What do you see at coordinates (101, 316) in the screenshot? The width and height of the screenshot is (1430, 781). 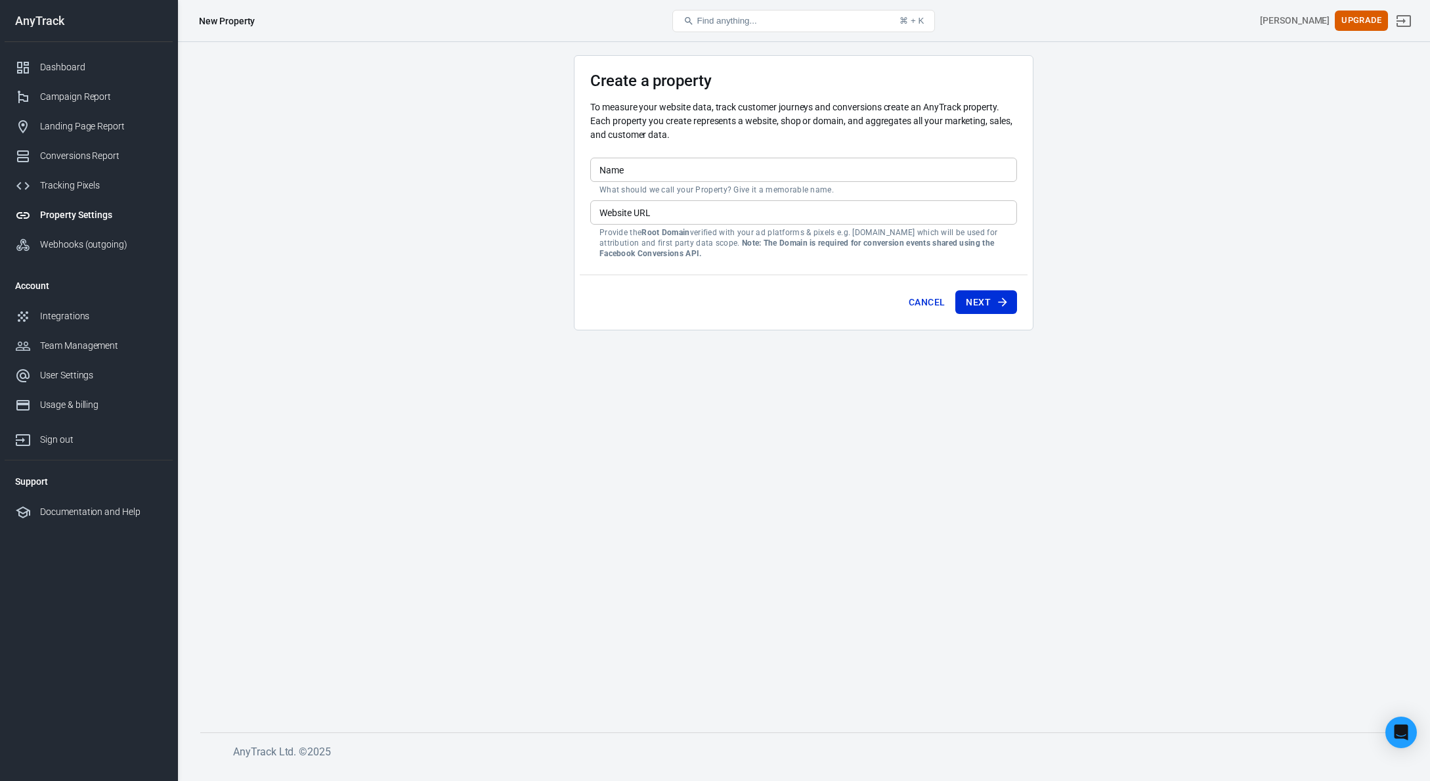 I see `div: Integrations` at bounding box center [101, 316].